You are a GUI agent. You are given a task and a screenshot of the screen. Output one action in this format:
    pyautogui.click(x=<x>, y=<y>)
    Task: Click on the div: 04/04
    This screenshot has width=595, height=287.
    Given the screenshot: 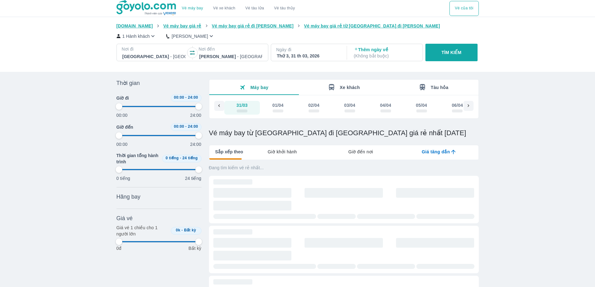 What is the action you would take?
    pyautogui.click(x=385, y=105)
    